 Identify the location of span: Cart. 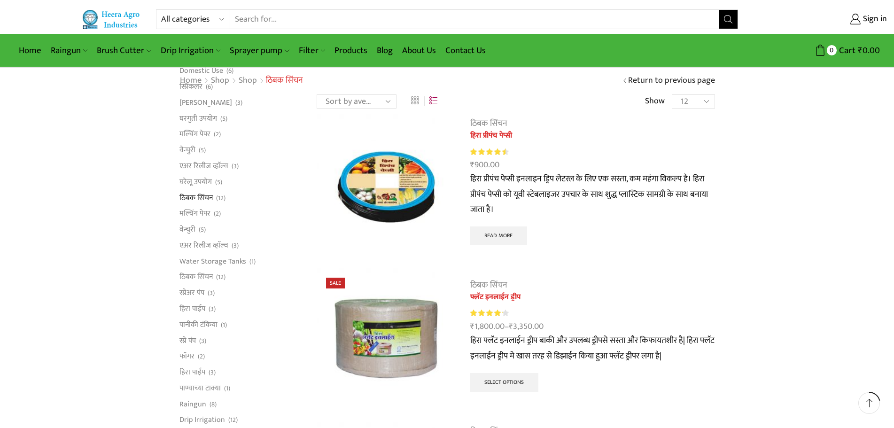
(846, 50).